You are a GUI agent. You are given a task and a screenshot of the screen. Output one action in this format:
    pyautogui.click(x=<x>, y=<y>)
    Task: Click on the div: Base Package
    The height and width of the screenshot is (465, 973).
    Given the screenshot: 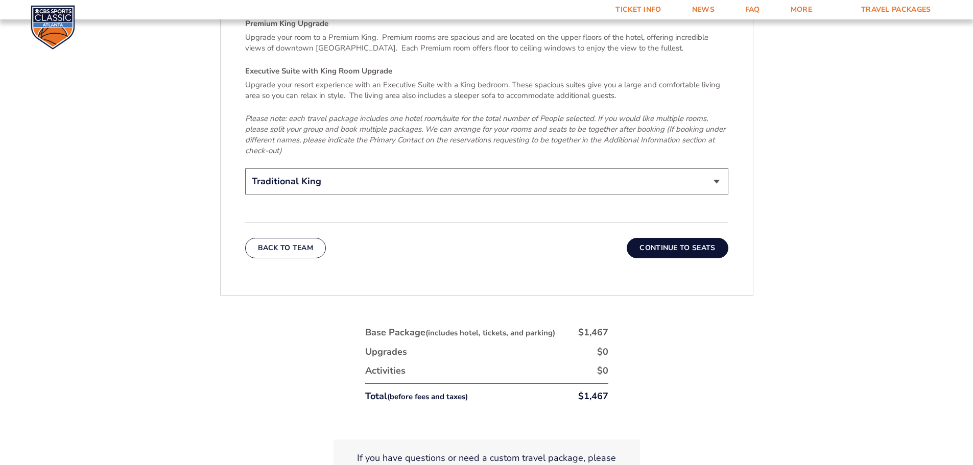 What is the action you would take?
    pyautogui.click(x=460, y=333)
    